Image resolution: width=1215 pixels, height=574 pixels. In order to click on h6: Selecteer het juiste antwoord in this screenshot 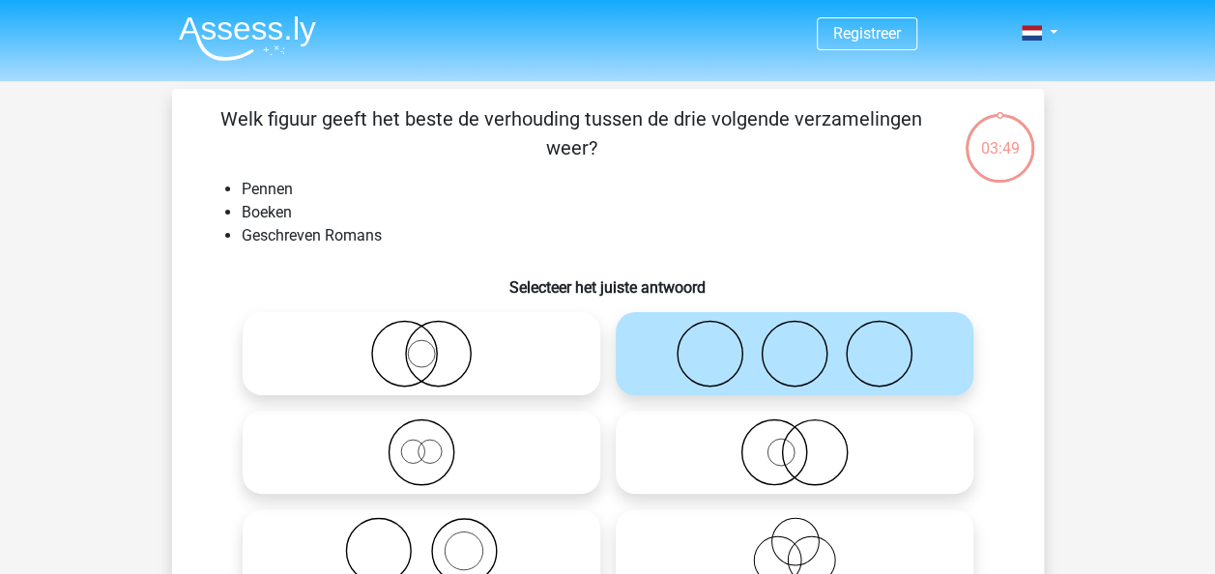, I will do `click(608, 279)`.